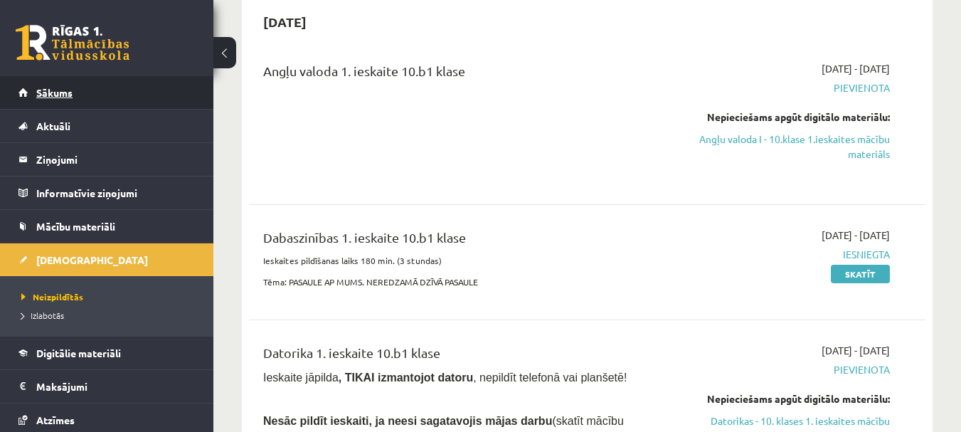 This screenshot has width=961, height=432. What do you see at coordinates (116, 193) in the screenshot?
I see `legend: Informatīvie ziņojumi` at bounding box center [116, 193].